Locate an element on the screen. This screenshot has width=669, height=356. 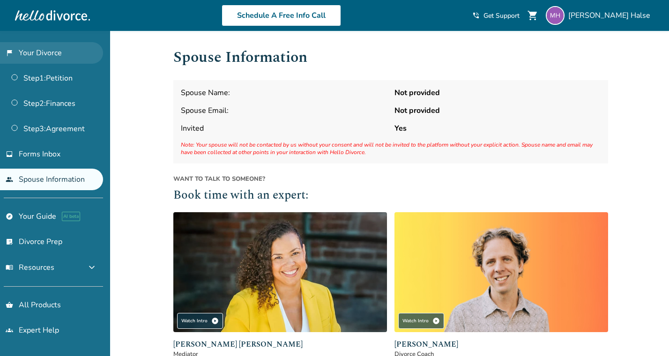
span: Forms Inbox is located at coordinates (39, 154).